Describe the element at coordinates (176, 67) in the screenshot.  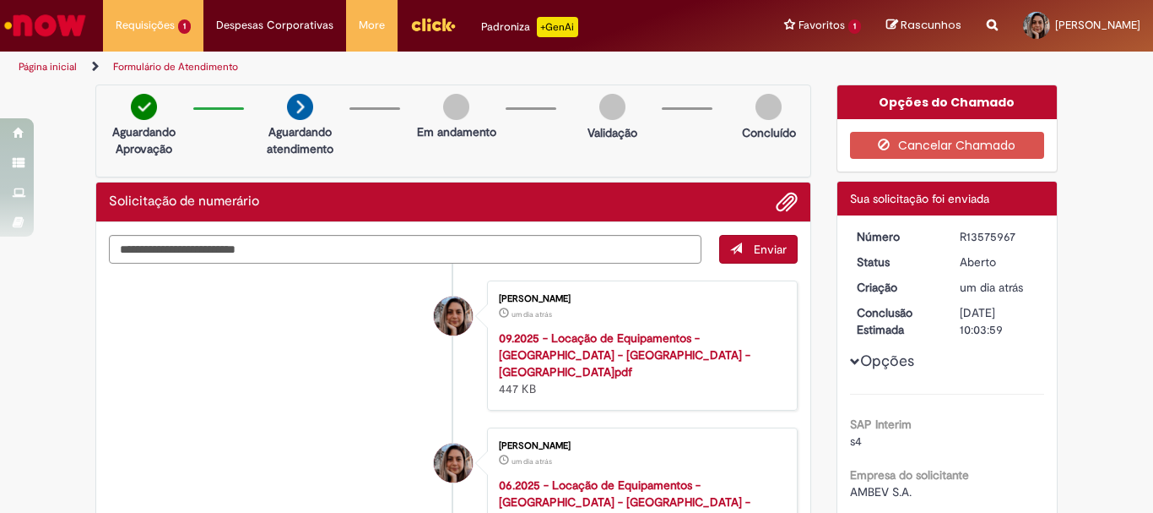
I see `a: Formulário de Atendimento` at that location.